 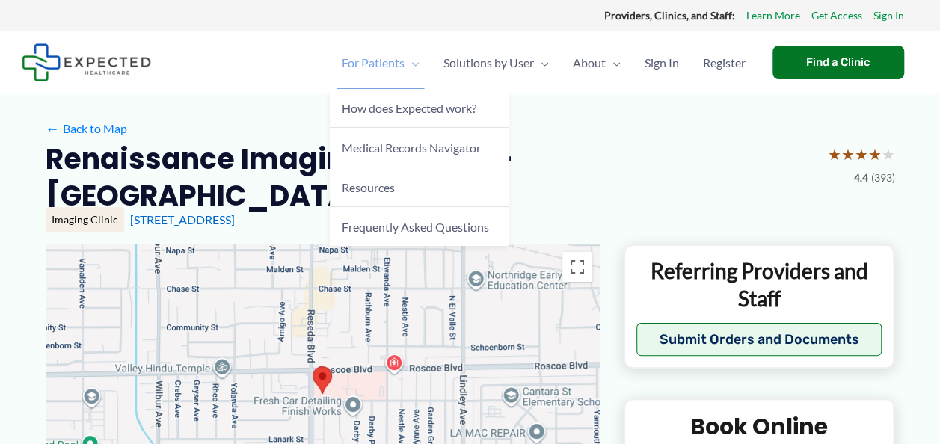 What do you see at coordinates (669, 15) in the screenshot?
I see `strong: Providers, Clinics, and Staff:` at bounding box center [669, 15].